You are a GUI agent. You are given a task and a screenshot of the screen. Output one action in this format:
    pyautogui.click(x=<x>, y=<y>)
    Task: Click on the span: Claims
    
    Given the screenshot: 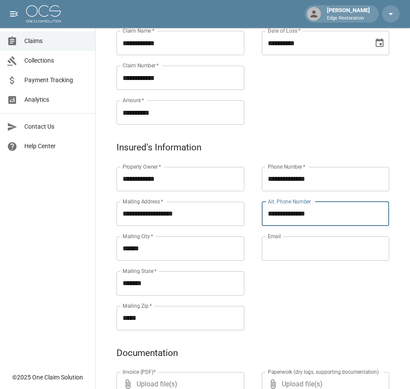 What is the action you would take?
    pyautogui.click(x=56, y=41)
    